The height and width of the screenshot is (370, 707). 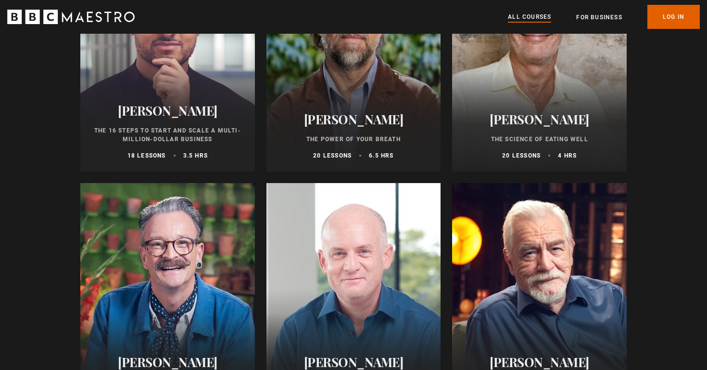 I want to click on p: The 16 Steps to Start and Scale a Multi-Million-Dollar Business, so click(x=167, y=135).